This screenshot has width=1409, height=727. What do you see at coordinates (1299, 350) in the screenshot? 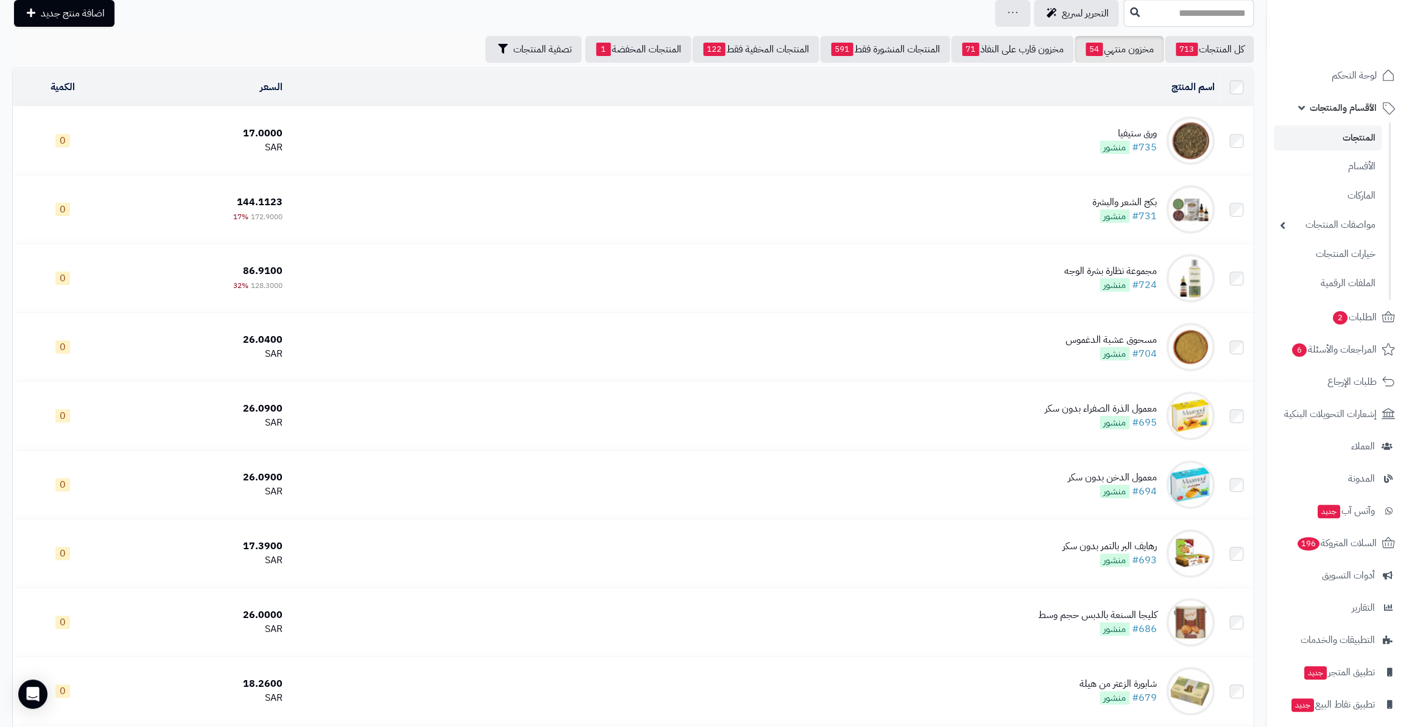
I see `span: 6` at bounding box center [1299, 350].